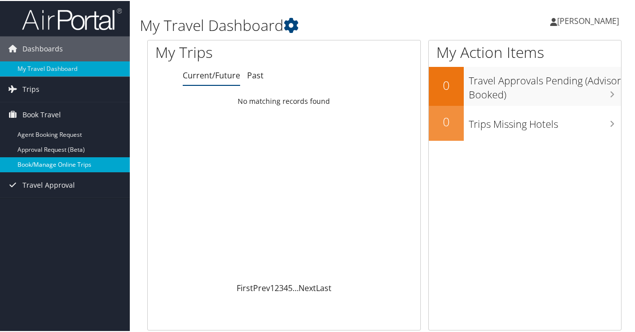  Describe the element at coordinates (324, 287) in the screenshot. I see `a: Last` at that location.